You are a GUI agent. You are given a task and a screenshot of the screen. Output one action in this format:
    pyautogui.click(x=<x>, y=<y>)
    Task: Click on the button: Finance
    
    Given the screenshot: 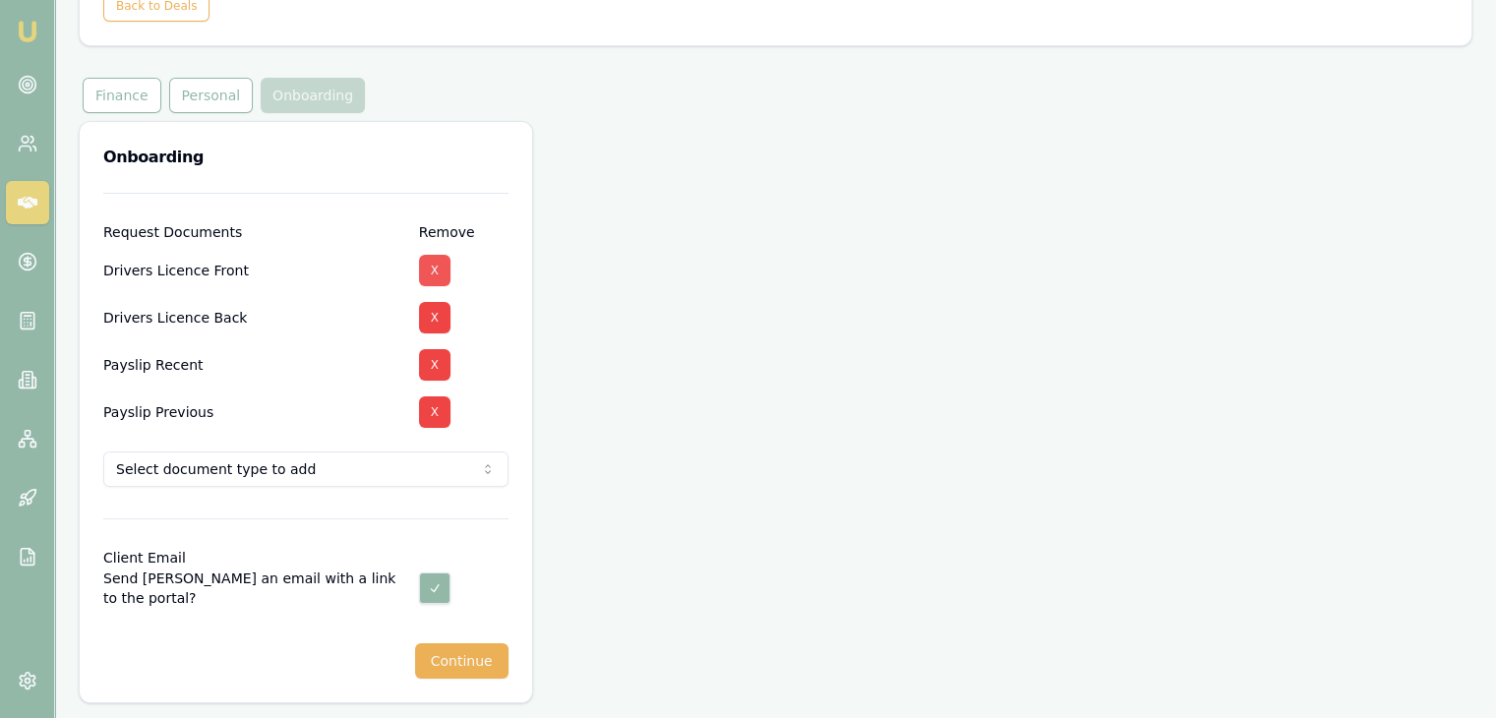 What is the action you would take?
    pyautogui.click(x=122, y=95)
    